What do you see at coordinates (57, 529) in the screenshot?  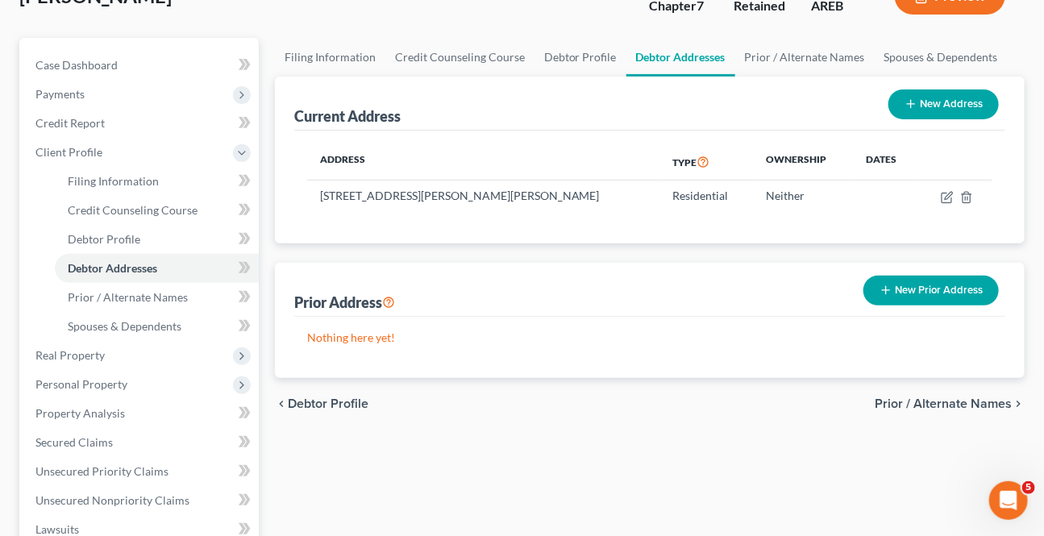 I see `span: Lawsuits` at bounding box center [57, 529].